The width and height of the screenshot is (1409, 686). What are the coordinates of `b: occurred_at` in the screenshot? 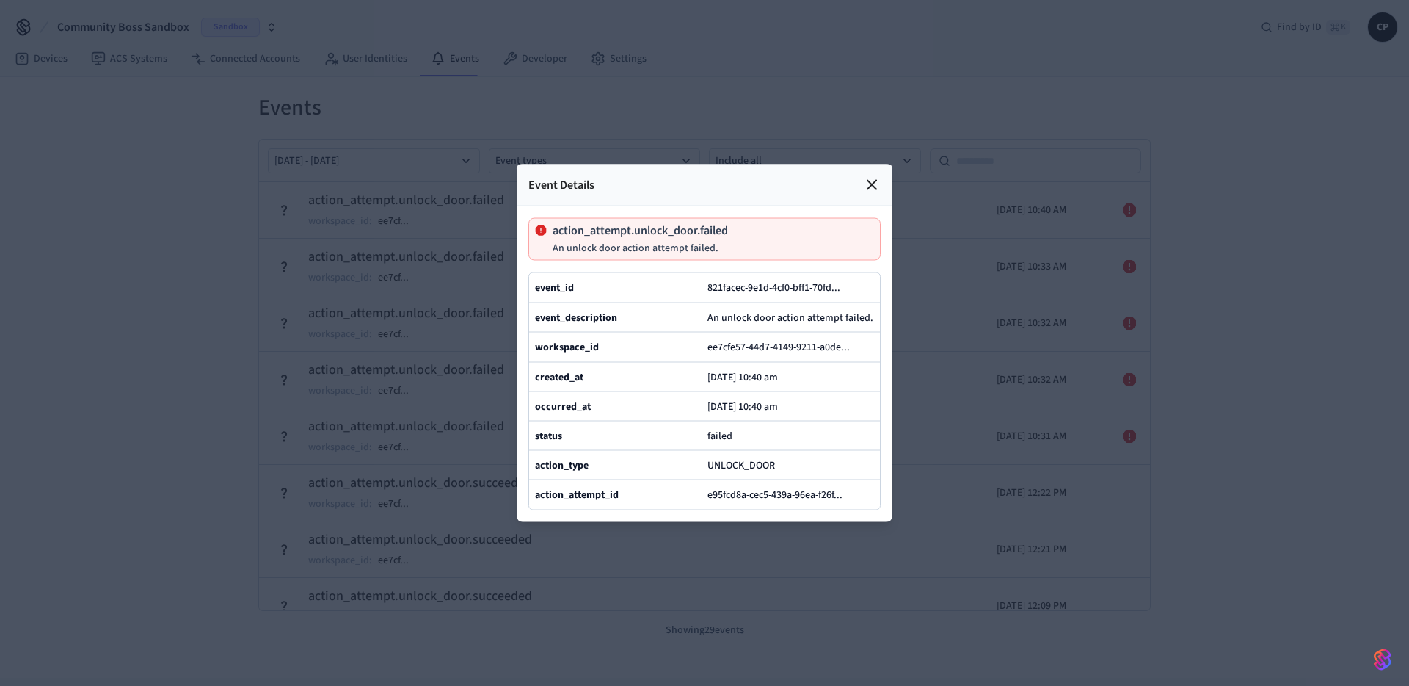 It's located at (563, 406).